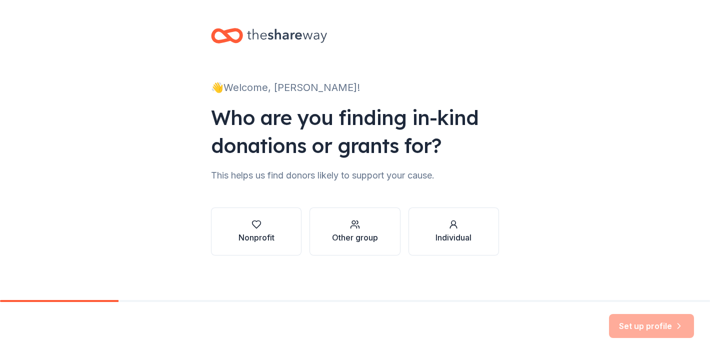 The width and height of the screenshot is (710, 354). What do you see at coordinates (454, 232) in the screenshot?
I see `button: Individual` at bounding box center [454, 232].